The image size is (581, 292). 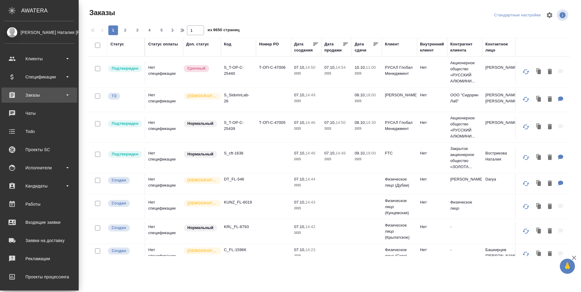 What do you see at coordinates (340, 67) in the screenshot?
I see `p: 14:54` at bounding box center [340, 67].